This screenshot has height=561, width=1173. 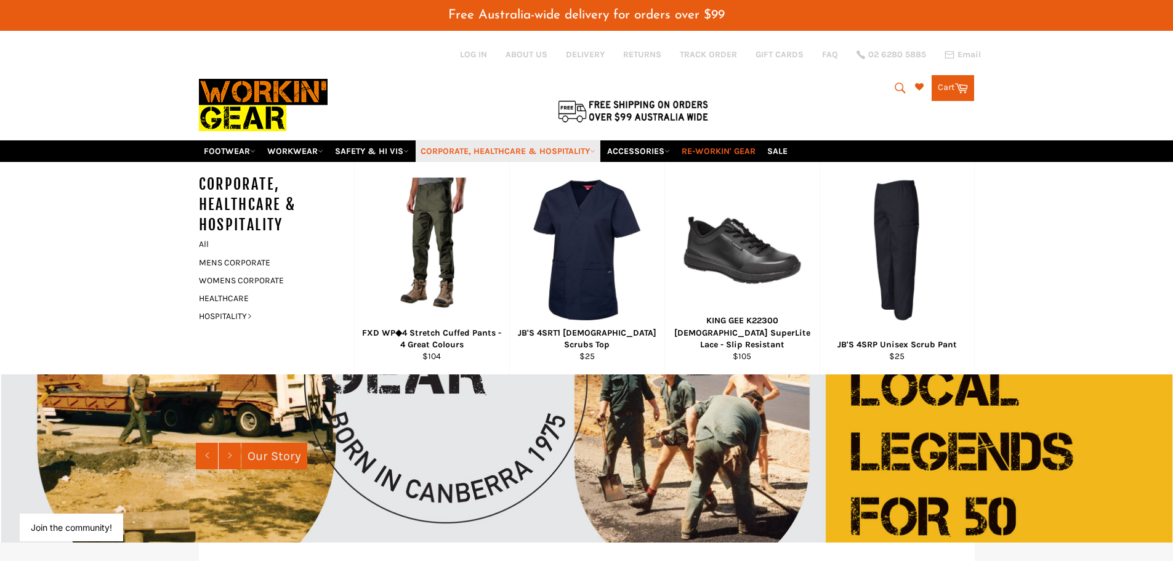 What do you see at coordinates (274, 456) in the screenshot?
I see `a: Our Story` at bounding box center [274, 456].